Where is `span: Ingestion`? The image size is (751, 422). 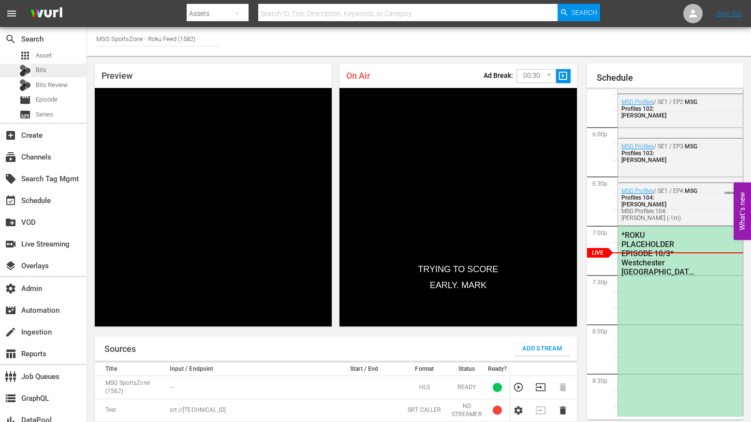 span: Ingestion is located at coordinates (11, 332).